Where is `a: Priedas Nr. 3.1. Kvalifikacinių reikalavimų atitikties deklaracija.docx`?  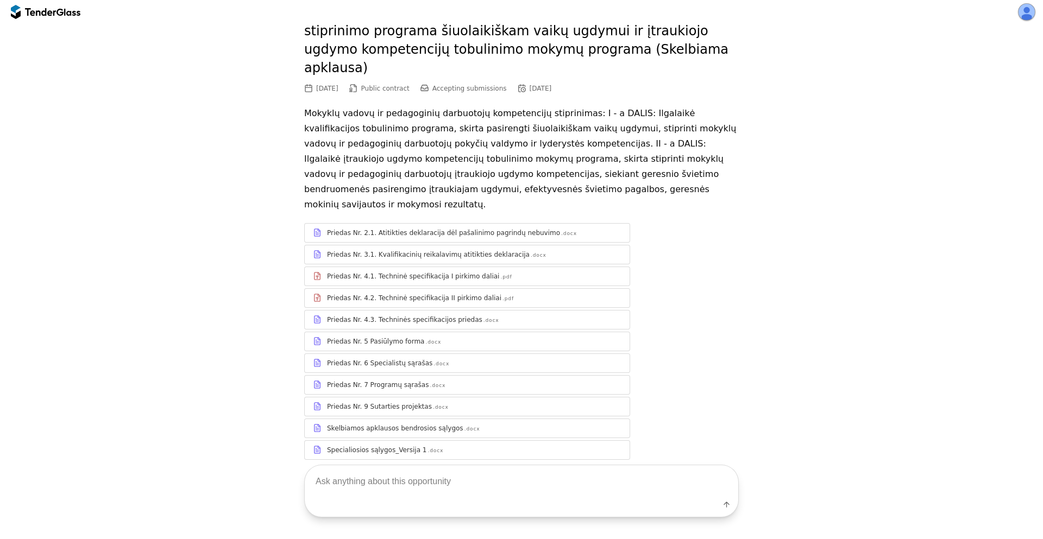
a: Priedas Nr. 3.1. Kvalifikacinių reikalavimų atitikties deklaracija.docx is located at coordinates (467, 255).